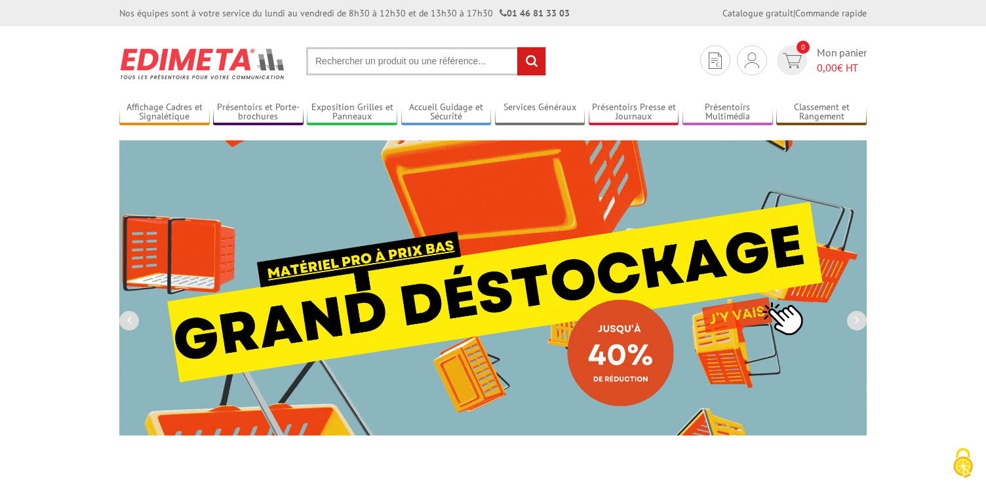  Describe the element at coordinates (826, 67) in the screenshot. I see `span: 0,00` at that location.